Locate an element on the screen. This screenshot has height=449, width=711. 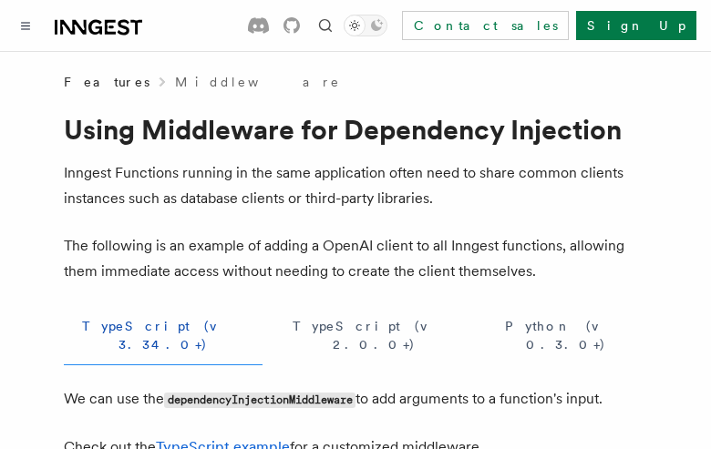
button: Toggle dark mode is located at coordinates (365, 26).